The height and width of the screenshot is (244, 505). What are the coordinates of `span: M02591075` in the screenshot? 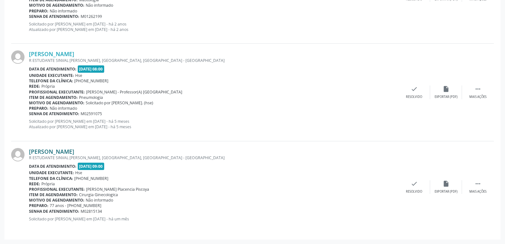 It's located at (91, 113).